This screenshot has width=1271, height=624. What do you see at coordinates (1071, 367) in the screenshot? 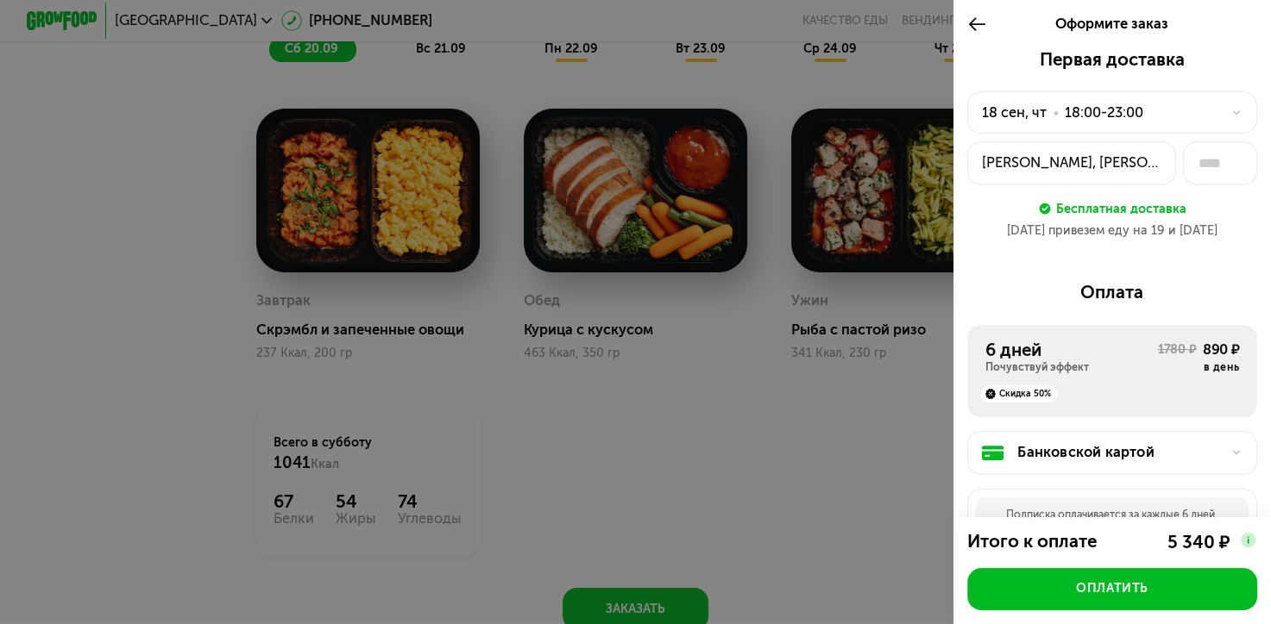
I see `div: Почувствуй эффект` at bounding box center [1071, 367].